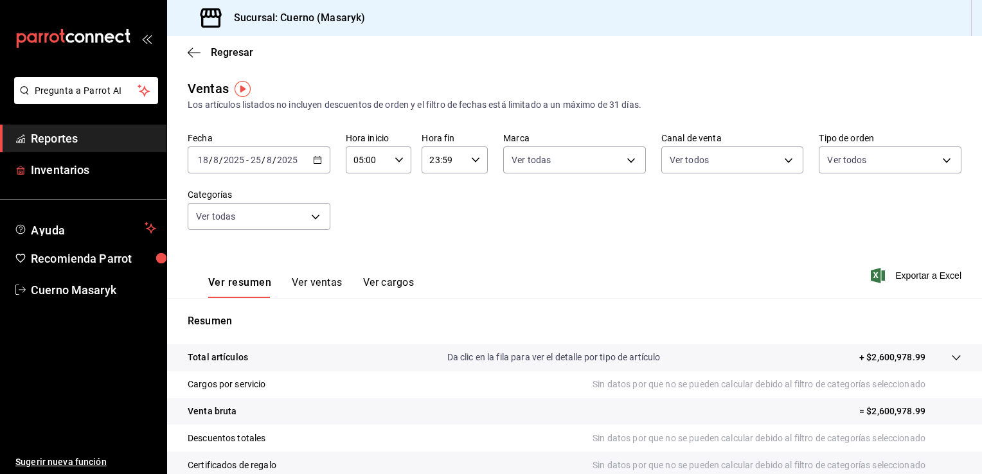 This screenshot has width=982, height=474. I want to click on label: Fecha, so click(259, 138).